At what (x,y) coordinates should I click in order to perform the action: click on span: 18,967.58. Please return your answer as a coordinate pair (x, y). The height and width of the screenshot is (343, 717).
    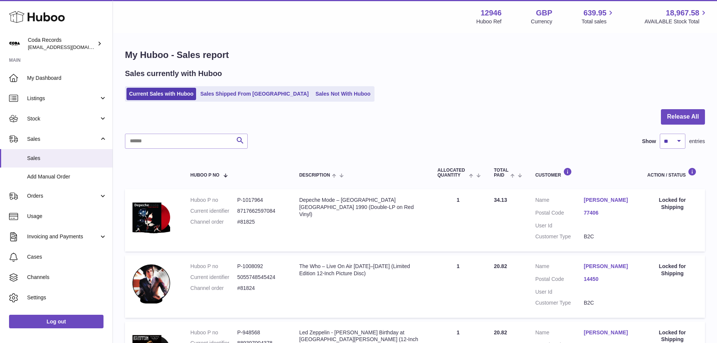
    Looking at the image, I should click on (682, 13).